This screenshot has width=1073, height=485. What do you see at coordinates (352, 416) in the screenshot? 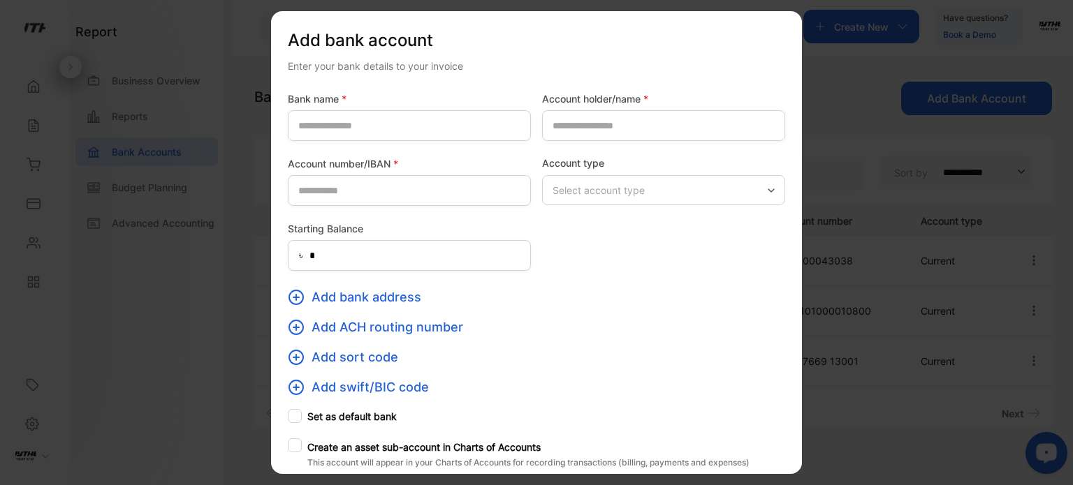
I see `label: Set as default bank` at bounding box center [352, 416].